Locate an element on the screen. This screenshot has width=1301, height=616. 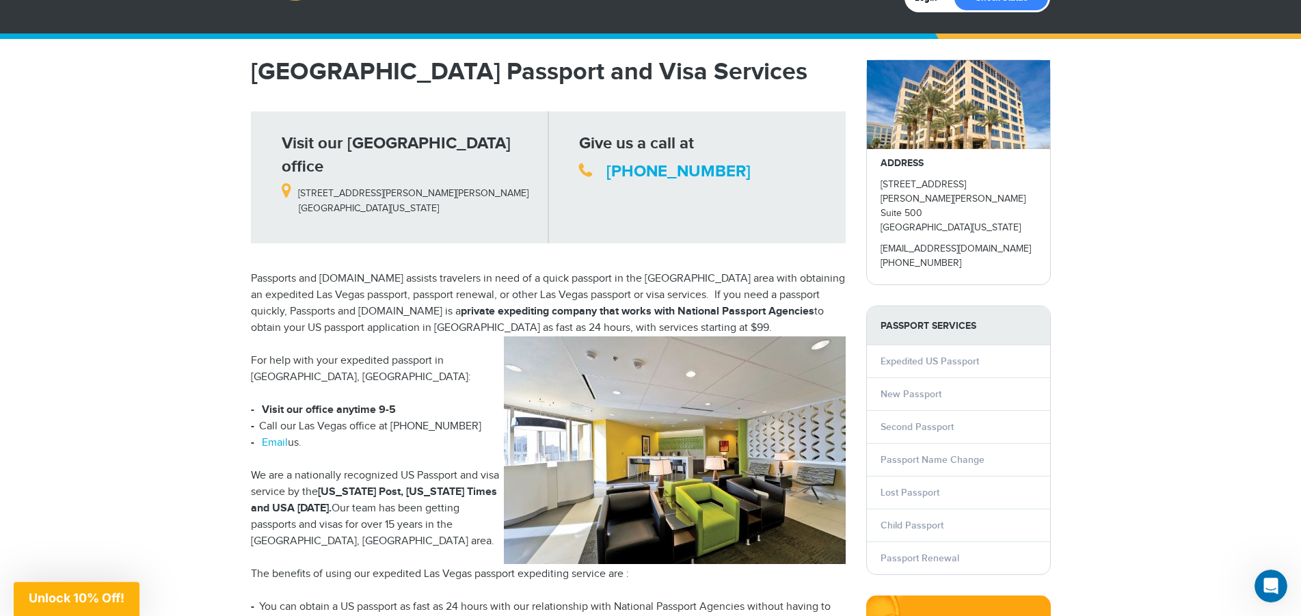
a: Child Passport is located at coordinates (912, 525).